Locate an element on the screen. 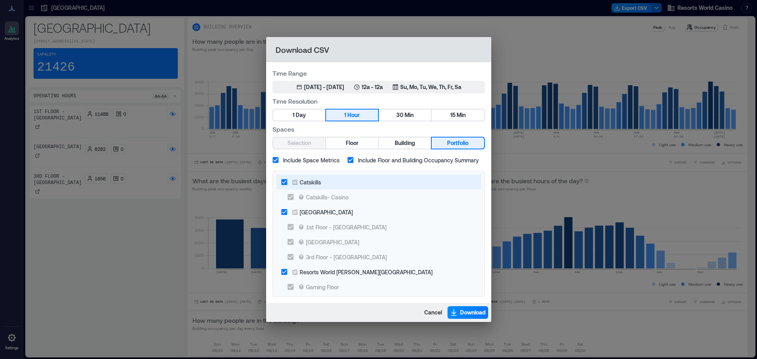  div: Catskills is located at coordinates (310, 182).